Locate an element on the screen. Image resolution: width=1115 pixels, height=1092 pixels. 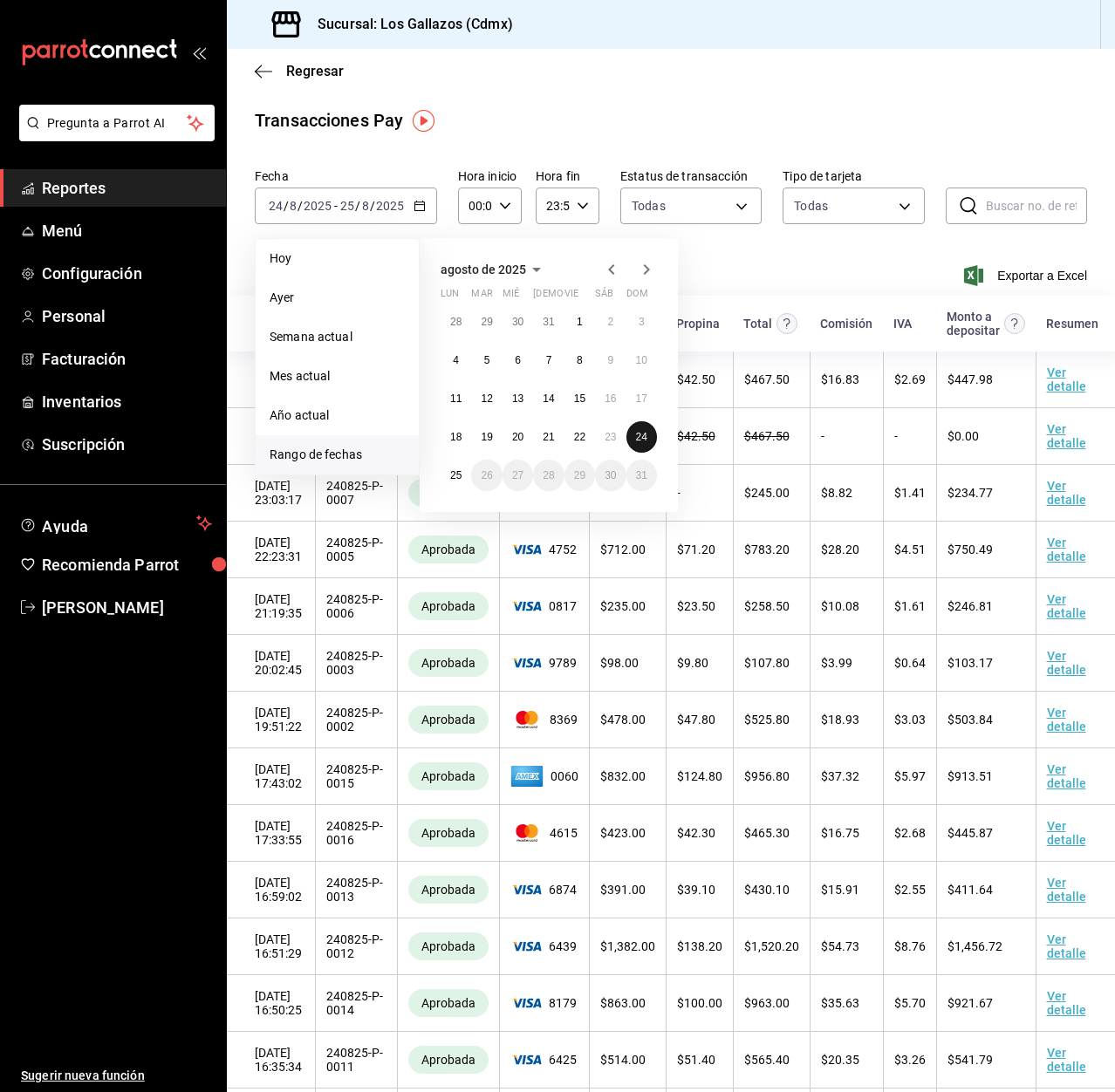
span: $ 47.80 is located at coordinates (696, 720).